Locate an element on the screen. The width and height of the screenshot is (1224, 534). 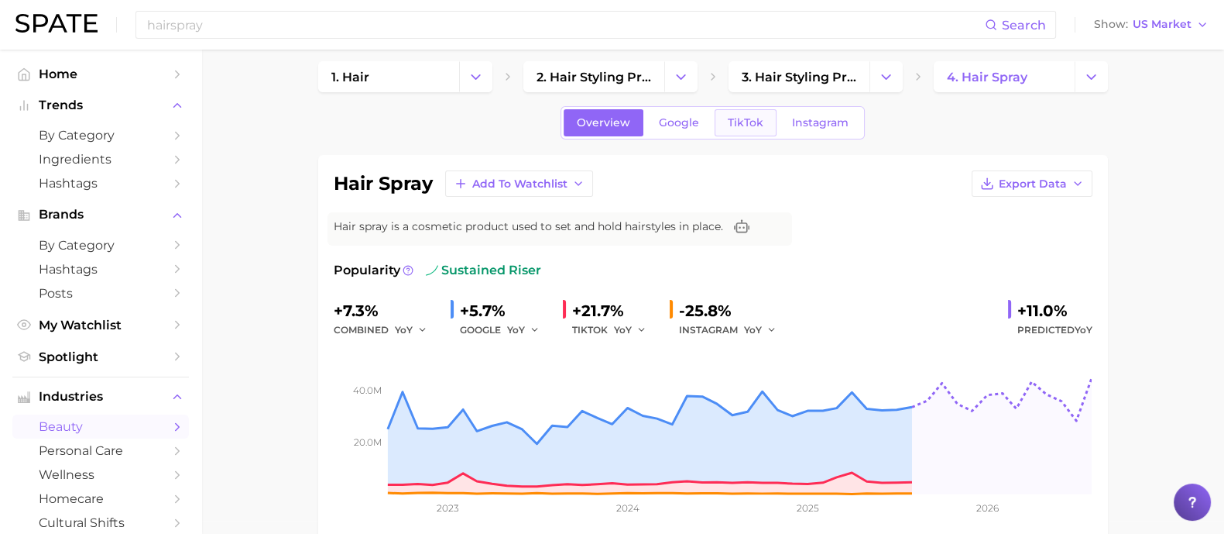
img: sustained riser is located at coordinates (432, 270).